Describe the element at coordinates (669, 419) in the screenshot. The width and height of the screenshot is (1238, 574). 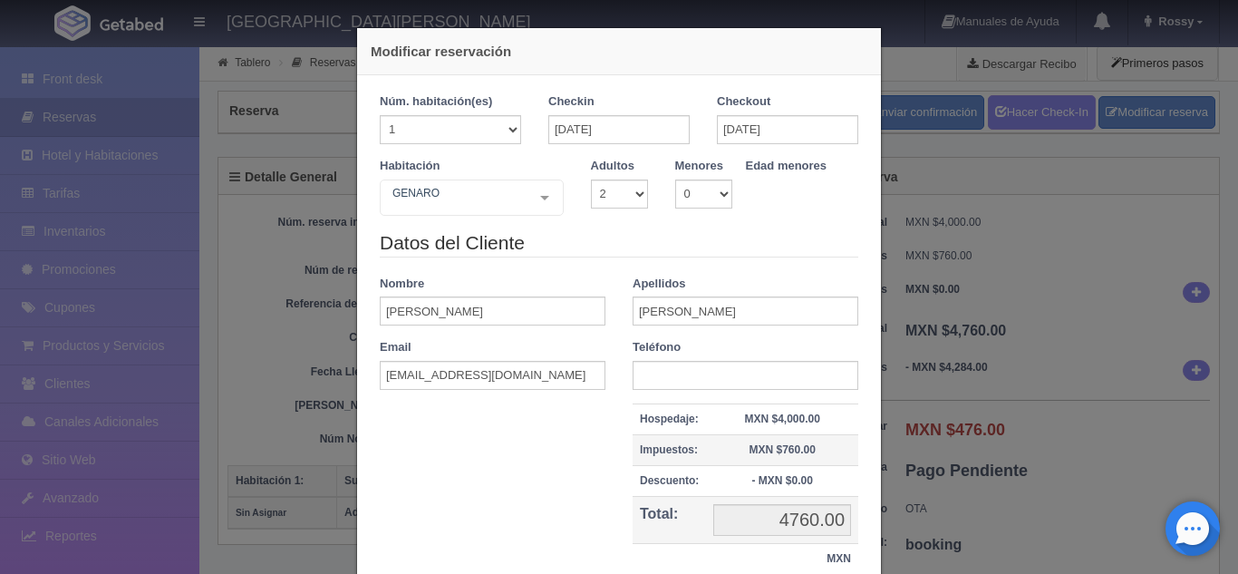
I see `th: Hospedaje:` at that location.